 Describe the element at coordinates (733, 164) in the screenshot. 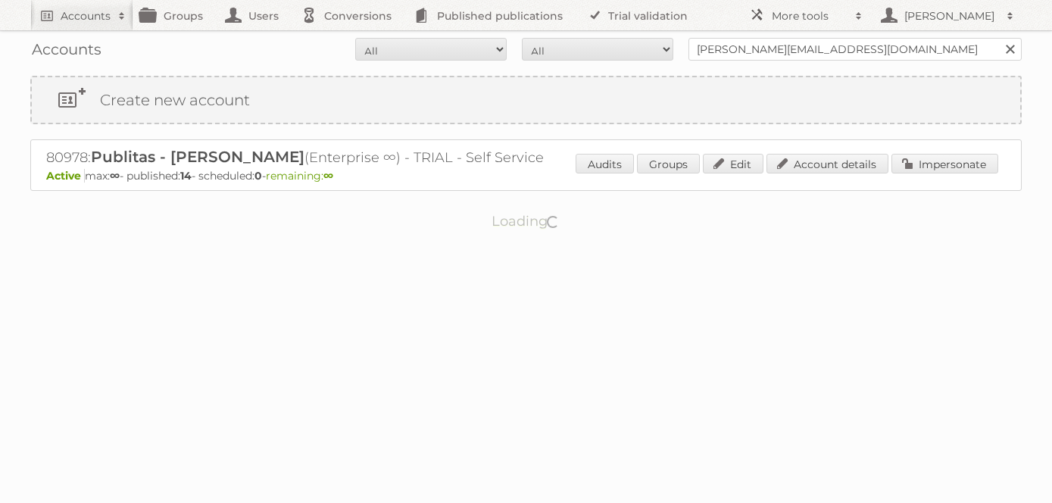

I see `a: Edit` at that location.